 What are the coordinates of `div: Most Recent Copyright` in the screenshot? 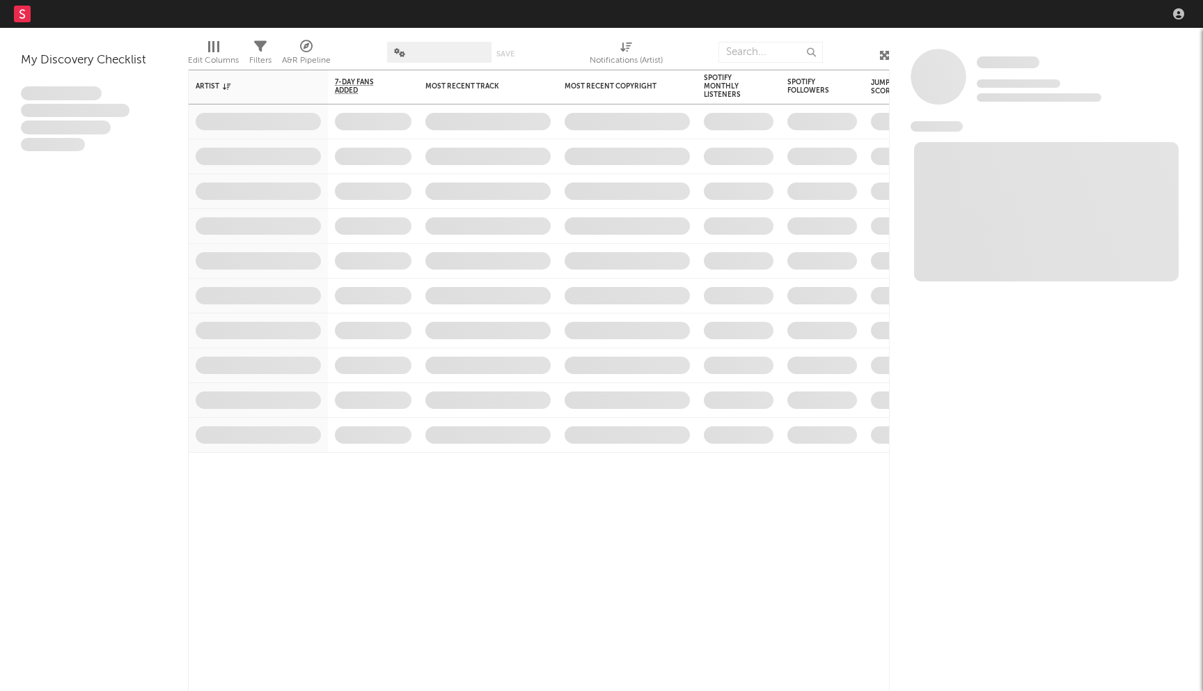 It's located at (617, 86).